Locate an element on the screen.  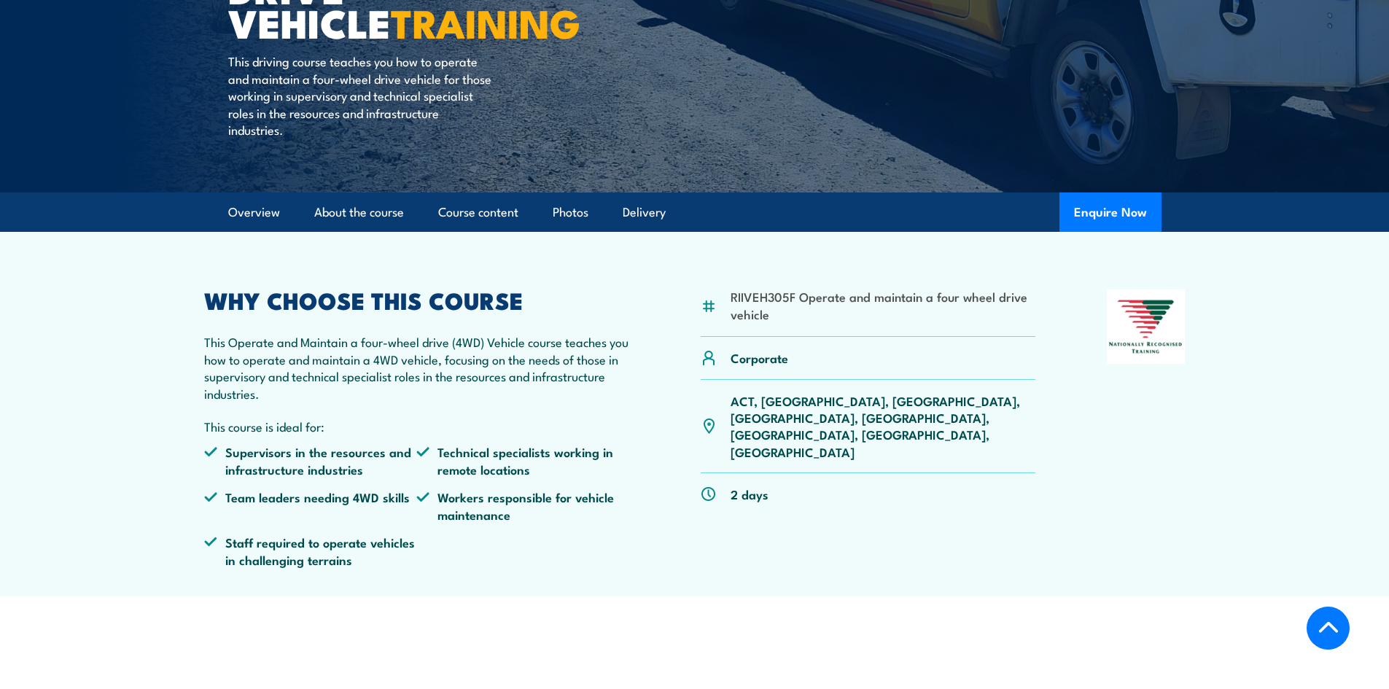
p: Corporate is located at coordinates (759, 357).